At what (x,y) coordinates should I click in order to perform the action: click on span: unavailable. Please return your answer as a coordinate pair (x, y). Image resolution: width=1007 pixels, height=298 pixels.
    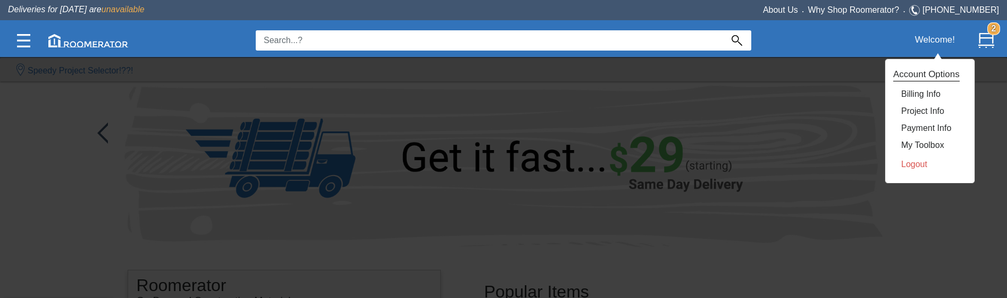
    Looking at the image, I should click on (123, 9).